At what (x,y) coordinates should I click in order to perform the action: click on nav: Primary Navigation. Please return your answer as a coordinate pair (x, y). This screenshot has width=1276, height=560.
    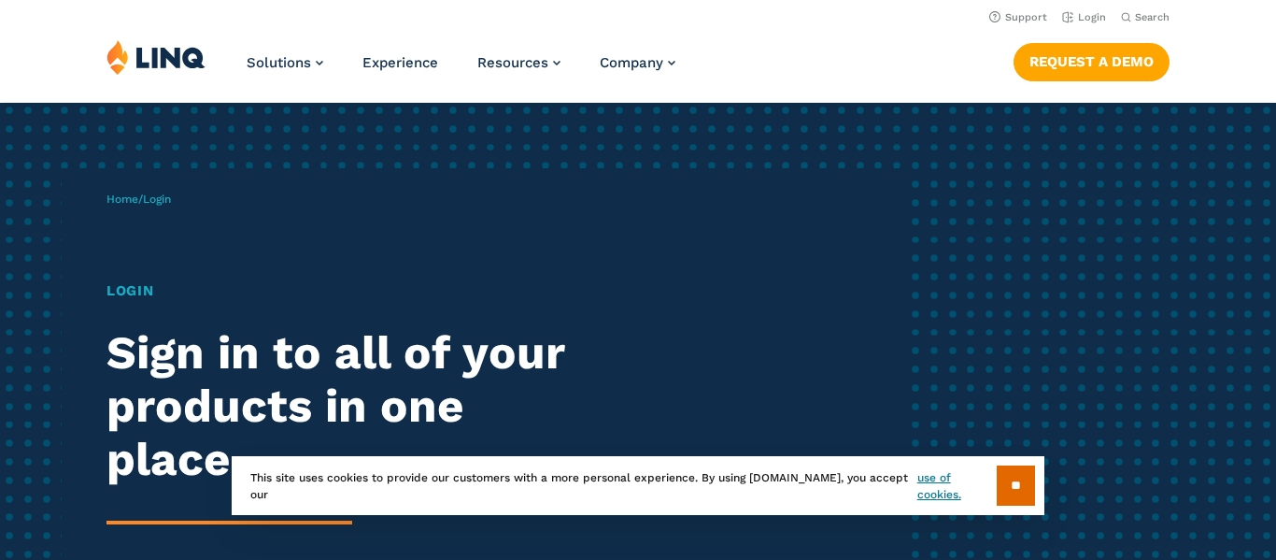
    Looking at the image, I should click on (461, 70).